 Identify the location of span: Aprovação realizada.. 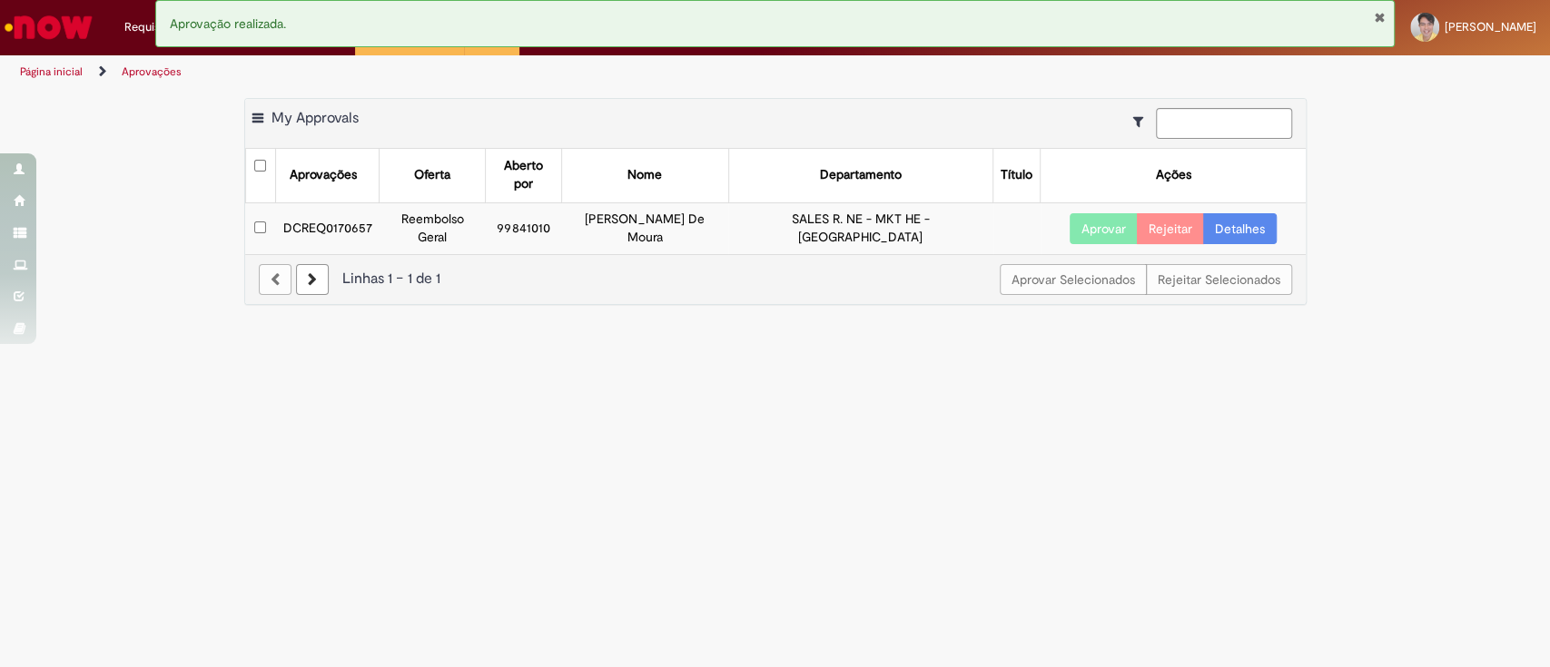
(228, 24).